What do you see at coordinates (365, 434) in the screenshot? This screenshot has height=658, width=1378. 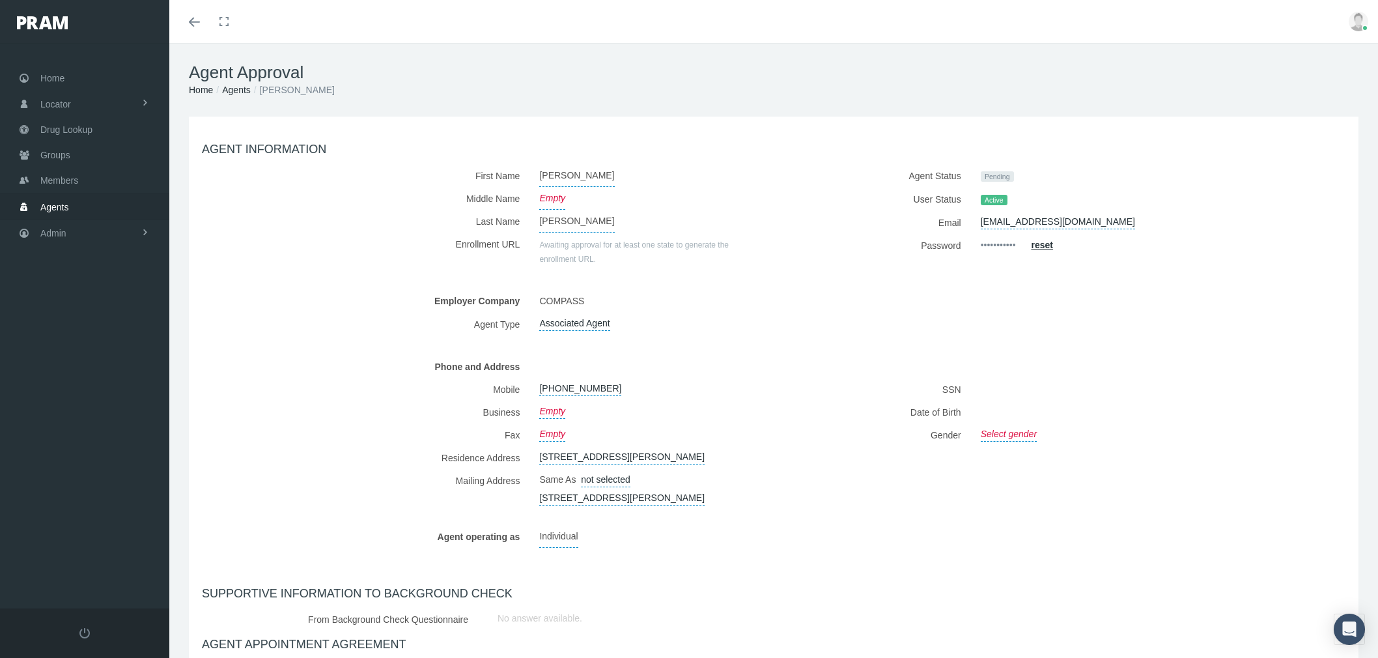 I see `label: Fax` at bounding box center [365, 434].